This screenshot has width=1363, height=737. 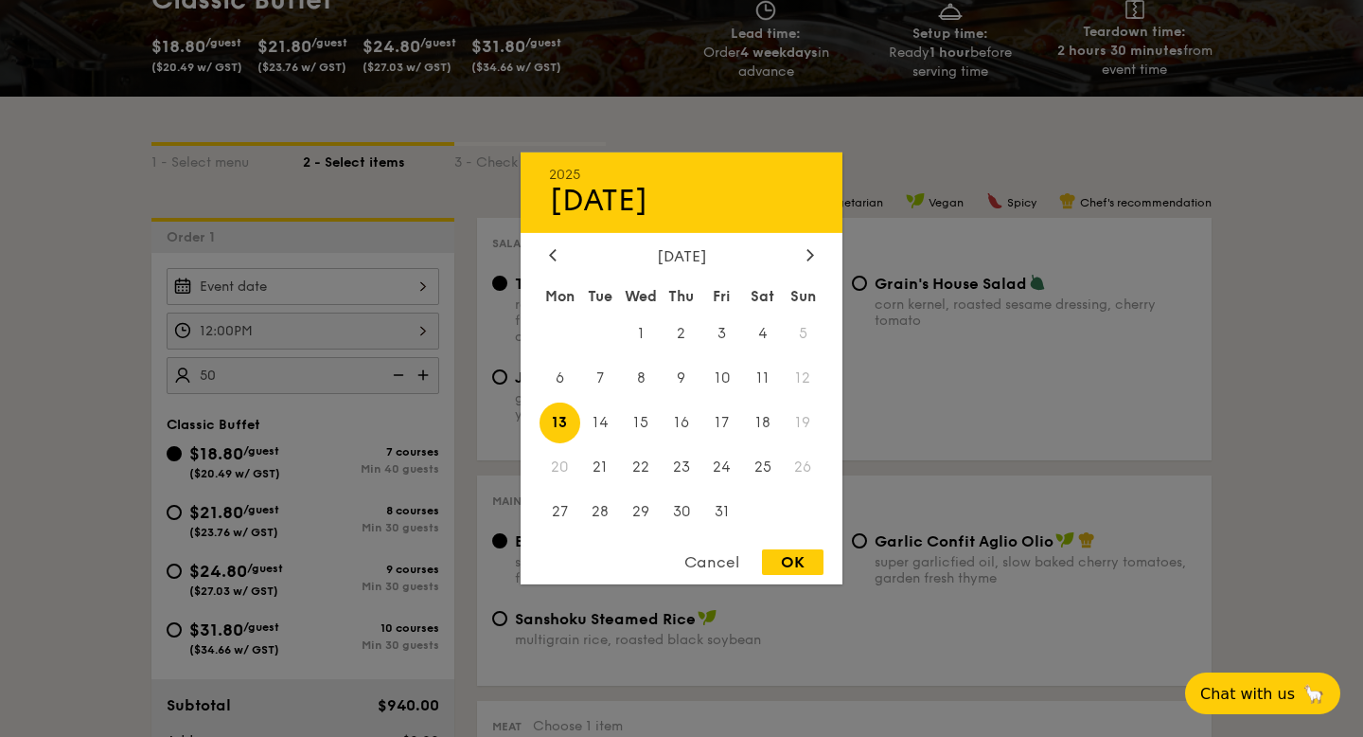 I want to click on div: Cancel, so click(x=712, y=561).